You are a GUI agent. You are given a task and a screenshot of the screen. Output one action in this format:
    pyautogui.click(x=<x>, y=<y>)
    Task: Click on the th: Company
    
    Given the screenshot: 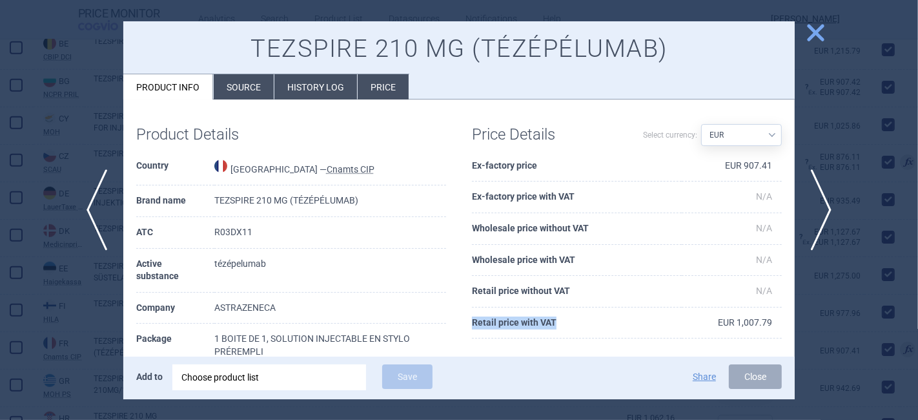 What is the action you would take?
    pyautogui.click(x=175, y=308)
    